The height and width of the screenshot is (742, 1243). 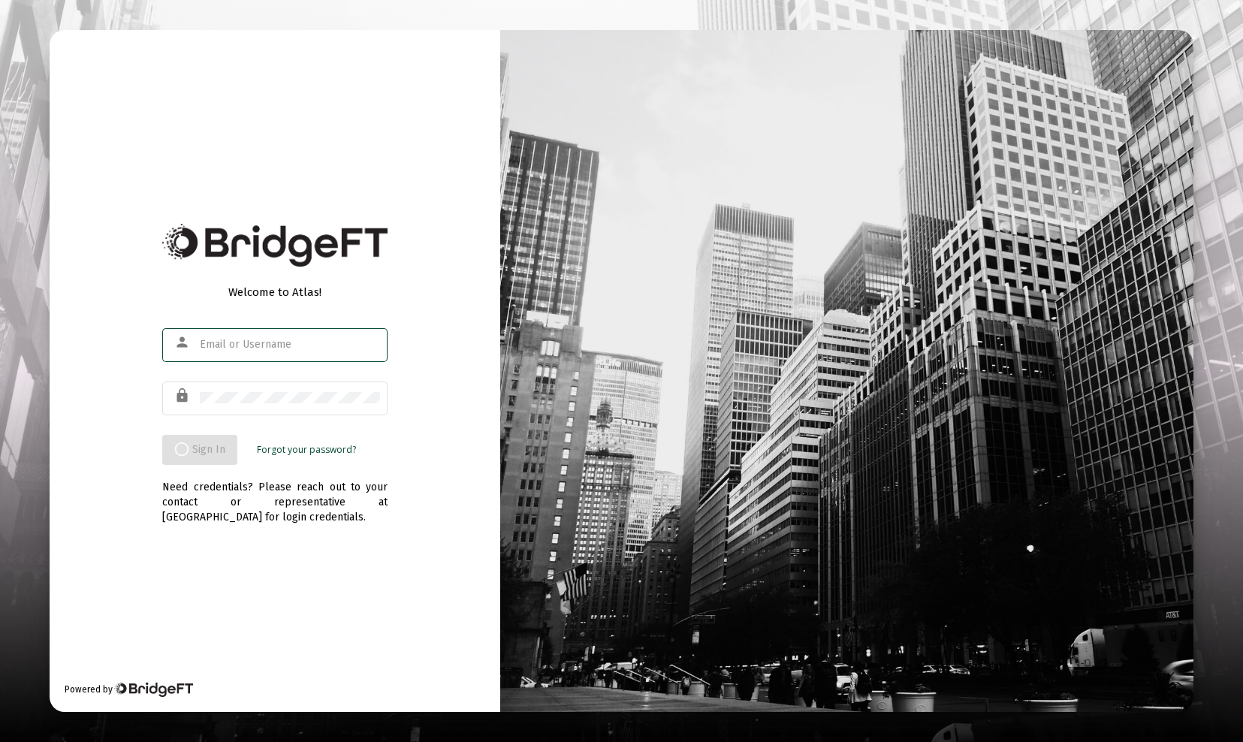 What do you see at coordinates (183, 343) in the screenshot?
I see `mat-icon: person` at bounding box center [183, 343].